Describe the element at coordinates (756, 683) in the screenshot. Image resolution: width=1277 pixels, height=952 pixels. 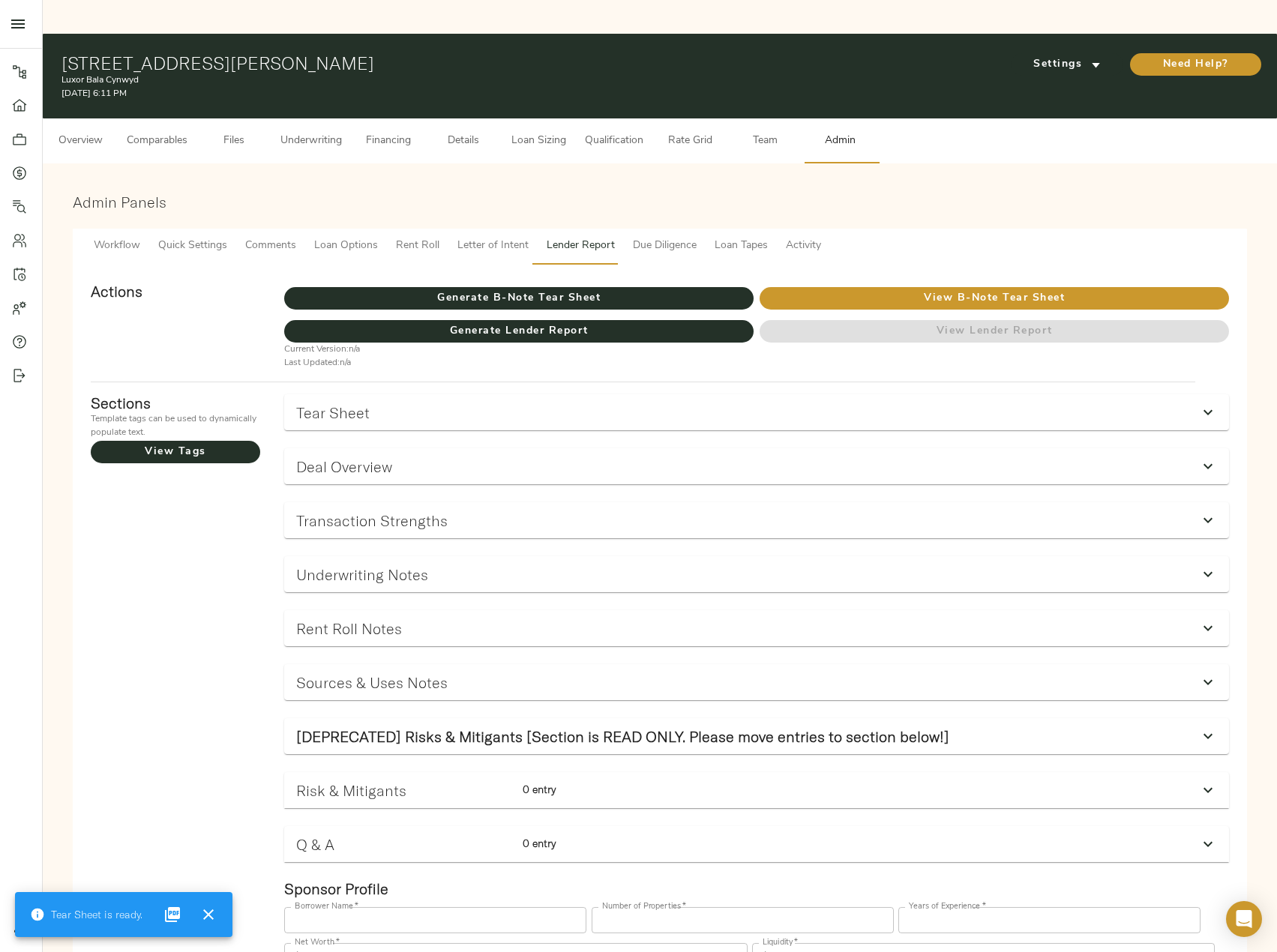
I see `div: Sources & Uses Notes` at that location.